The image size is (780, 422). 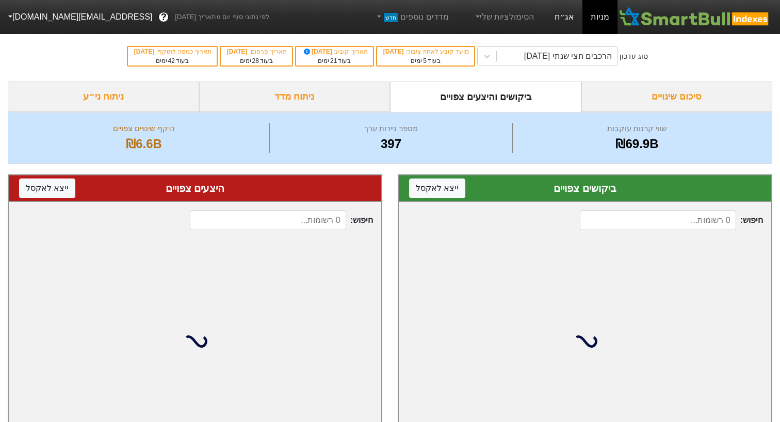 I want to click on img: SmartBull, so click(x=694, y=17).